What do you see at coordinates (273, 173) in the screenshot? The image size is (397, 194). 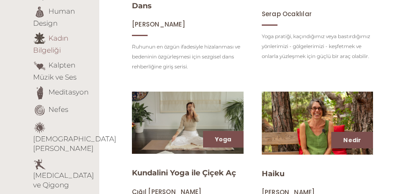 I see `a: Haiku` at bounding box center [273, 173].